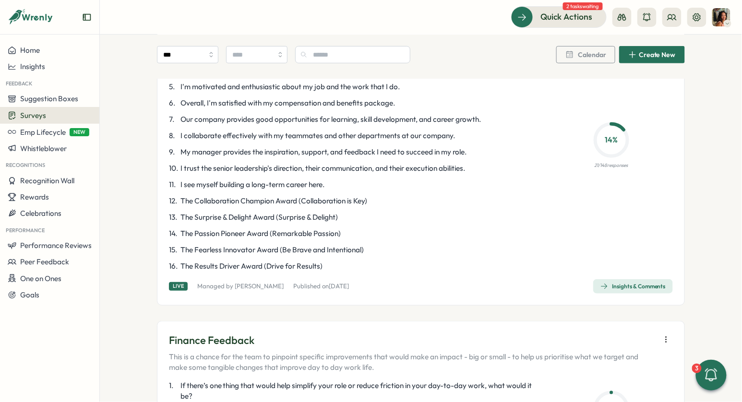  Describe the element at coordinates (651, 55) in the screenshot. I see `button: Create New` at that location.